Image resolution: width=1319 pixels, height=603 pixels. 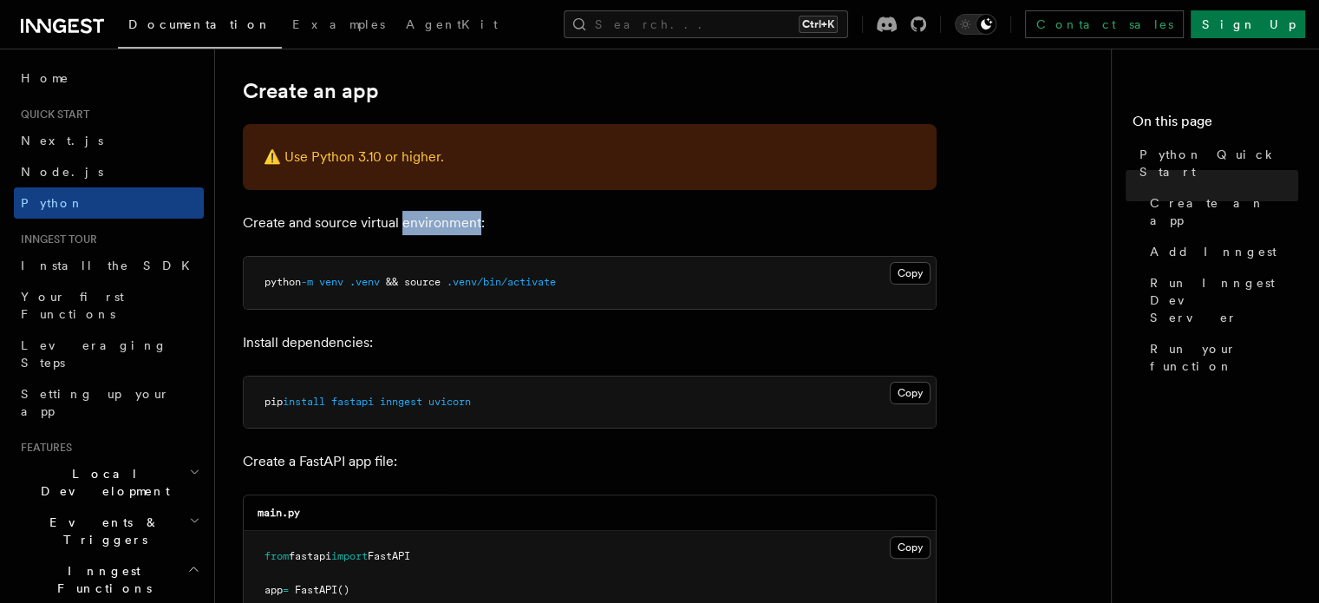 What do you see at coordinates (706, 24) in the screenshot?
I see `button: Search...Ctrl+K` at bounding box center [706, 24].